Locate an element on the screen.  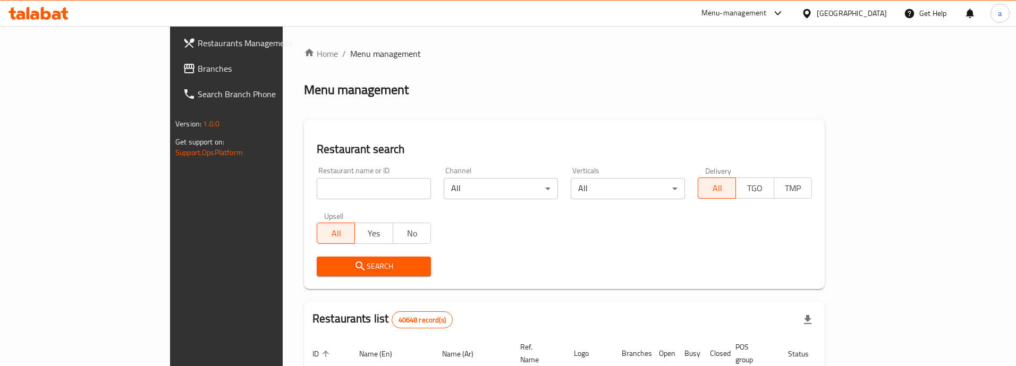
span: Menu management is located at coordinates (385, 54).